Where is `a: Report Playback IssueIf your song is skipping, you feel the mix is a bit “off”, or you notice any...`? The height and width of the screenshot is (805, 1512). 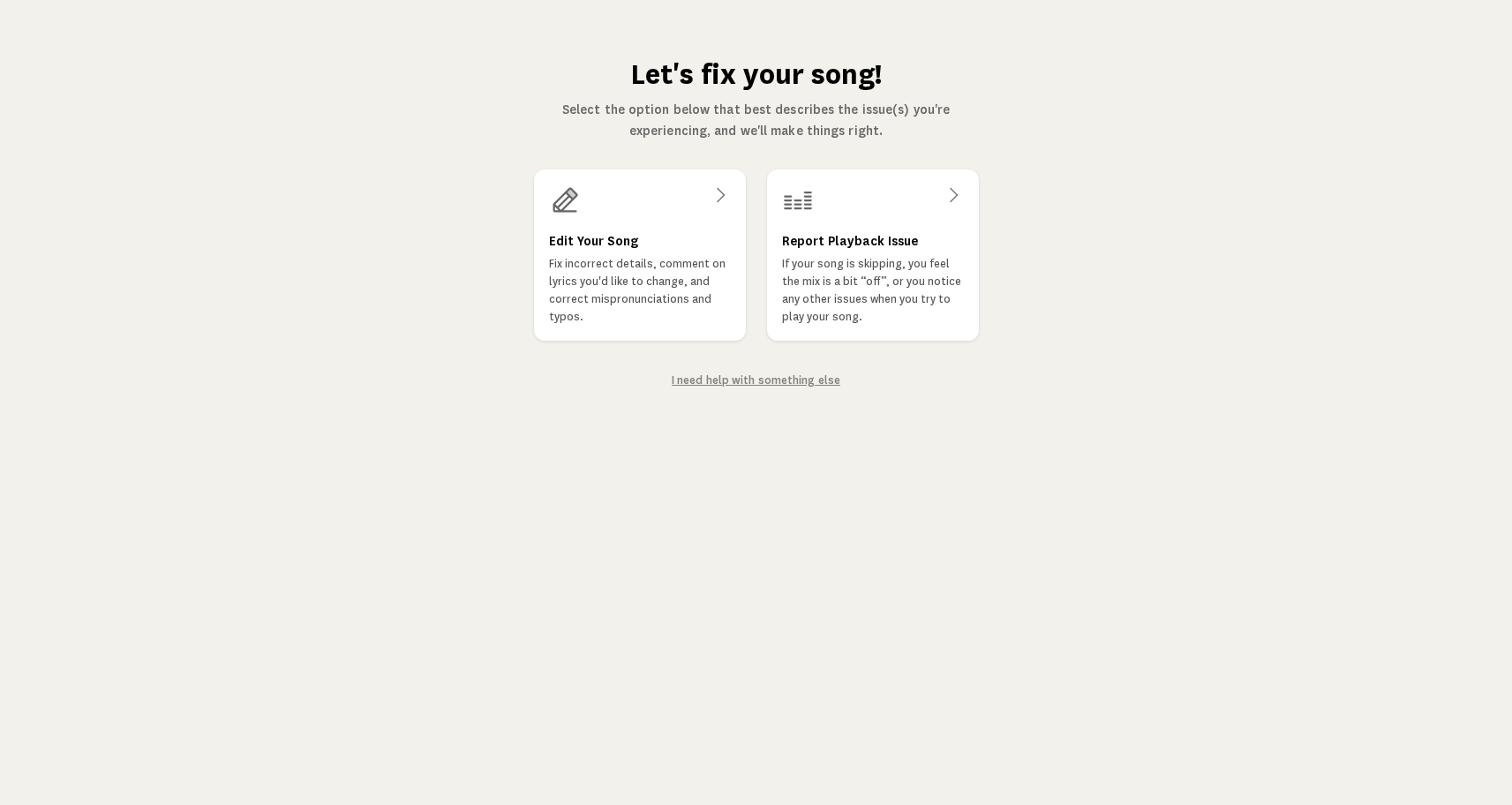 a: Report Playback IssueIf your song is skipping, you feel the mix is a bit “off”, or you notice any... is located at coordinates (873, 255).